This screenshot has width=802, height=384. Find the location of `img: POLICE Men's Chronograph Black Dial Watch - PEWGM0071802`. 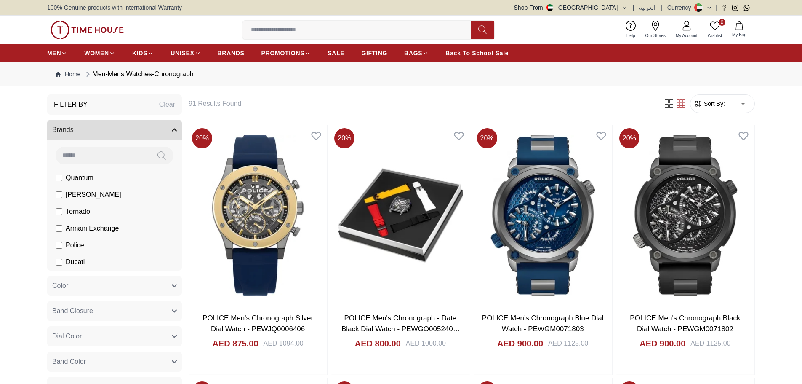

img: POLICE Men's Chronograph Black Dial Watch - PEWGM0071802 is located at coordinates (685, 215).